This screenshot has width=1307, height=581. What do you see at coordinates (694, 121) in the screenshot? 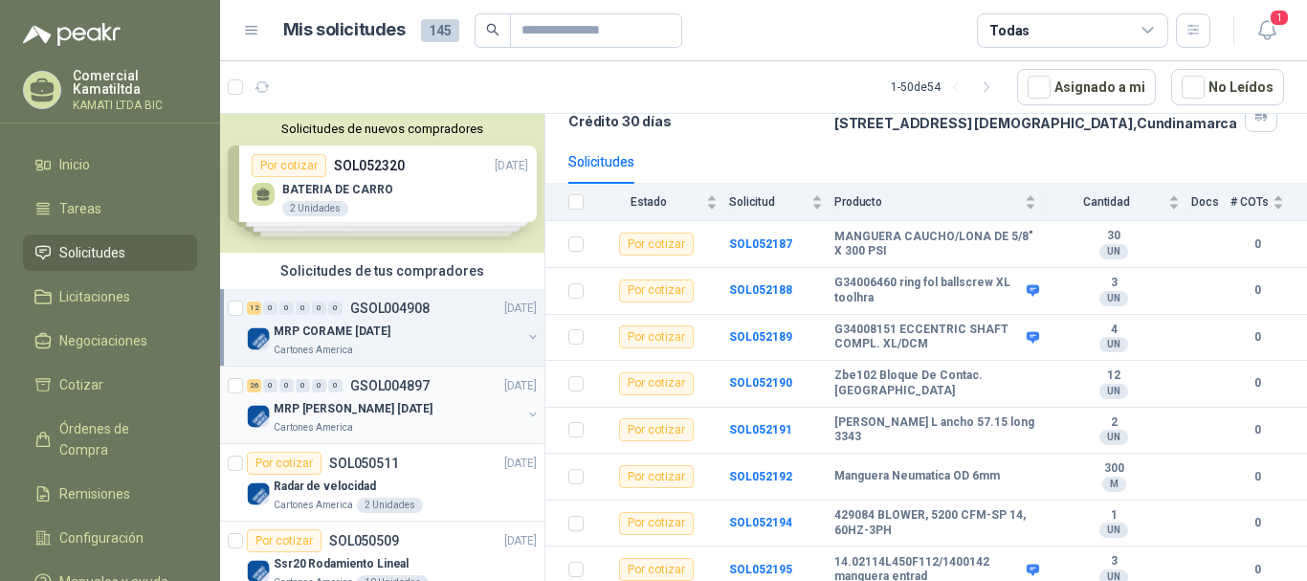
I see `p: Crédito 30 días` at bounding box center [694, 121].